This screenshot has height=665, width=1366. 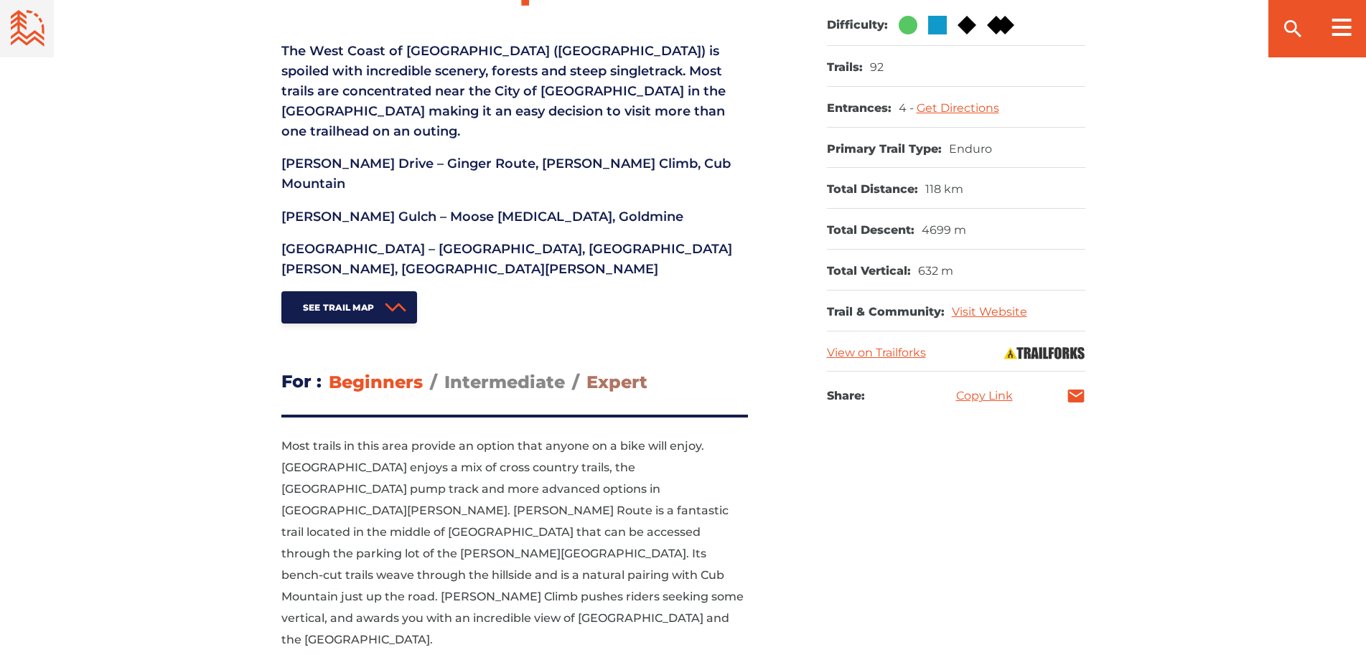 What do you see at coordinates (1000, 25) in the screenshot?
I see `img: Double Black DIamond` at bounding box center [1000, 25].